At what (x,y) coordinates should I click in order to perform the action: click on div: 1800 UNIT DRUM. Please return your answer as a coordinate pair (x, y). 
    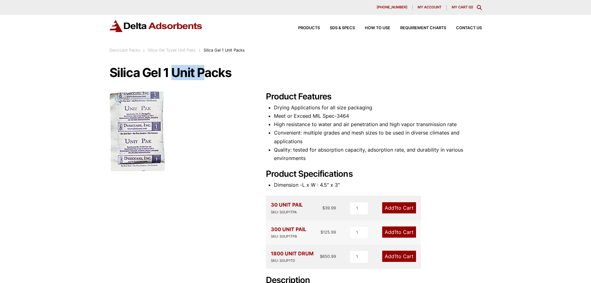
    Looking at the image, I should click on (292, 256).